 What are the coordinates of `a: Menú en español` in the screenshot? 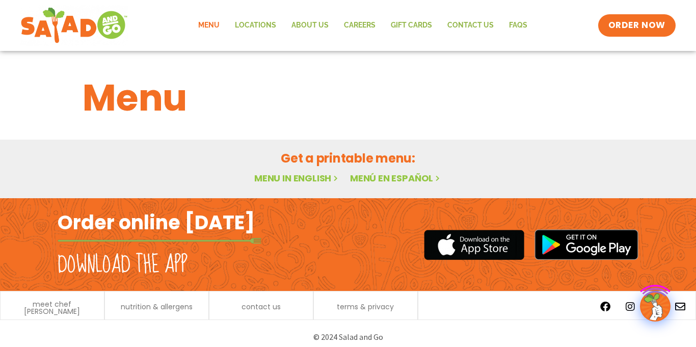 It's located at (396, 178).